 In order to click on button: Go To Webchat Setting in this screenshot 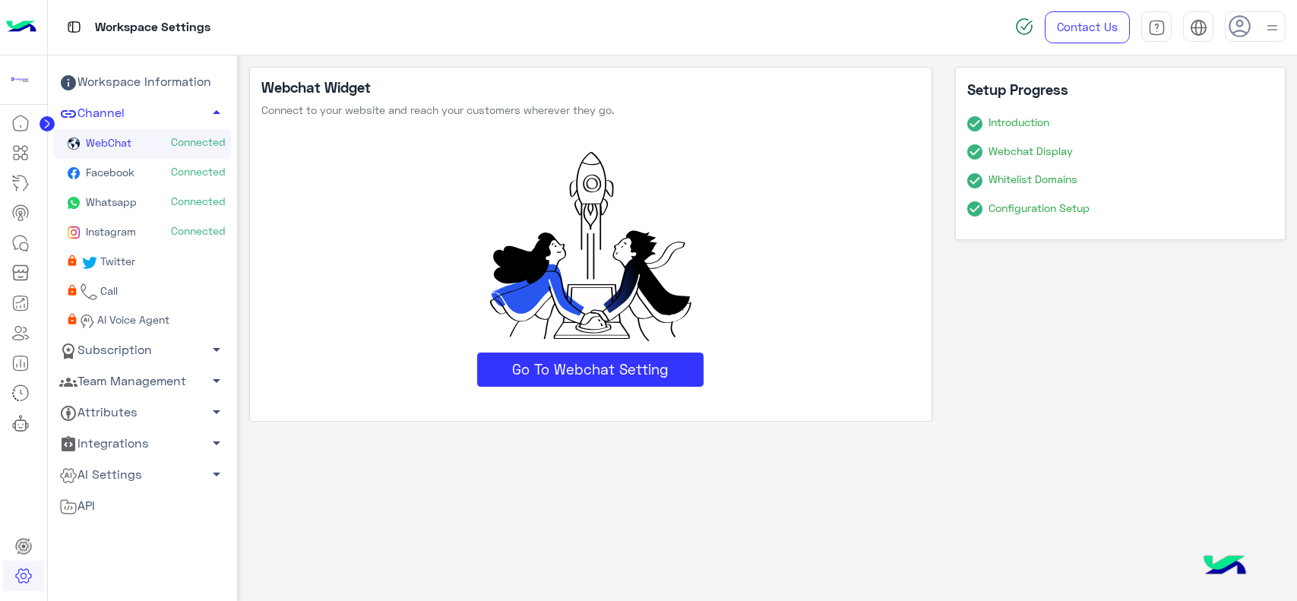, I will do `click(590, 369)`.